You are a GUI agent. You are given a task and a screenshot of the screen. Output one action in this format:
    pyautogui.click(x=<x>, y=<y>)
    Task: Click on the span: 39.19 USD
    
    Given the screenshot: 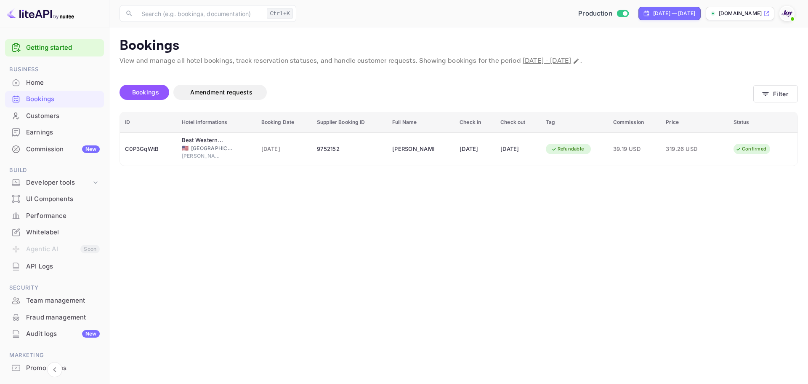 What is the action you would take?
    pyautogui.click(x=635, y=149)
    